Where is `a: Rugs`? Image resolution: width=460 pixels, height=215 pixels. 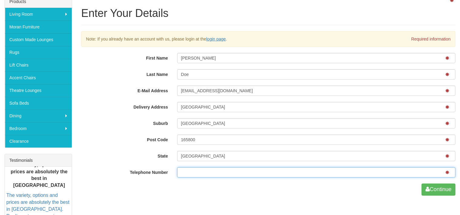
a: Rugs is located at coordinates (38, 52).